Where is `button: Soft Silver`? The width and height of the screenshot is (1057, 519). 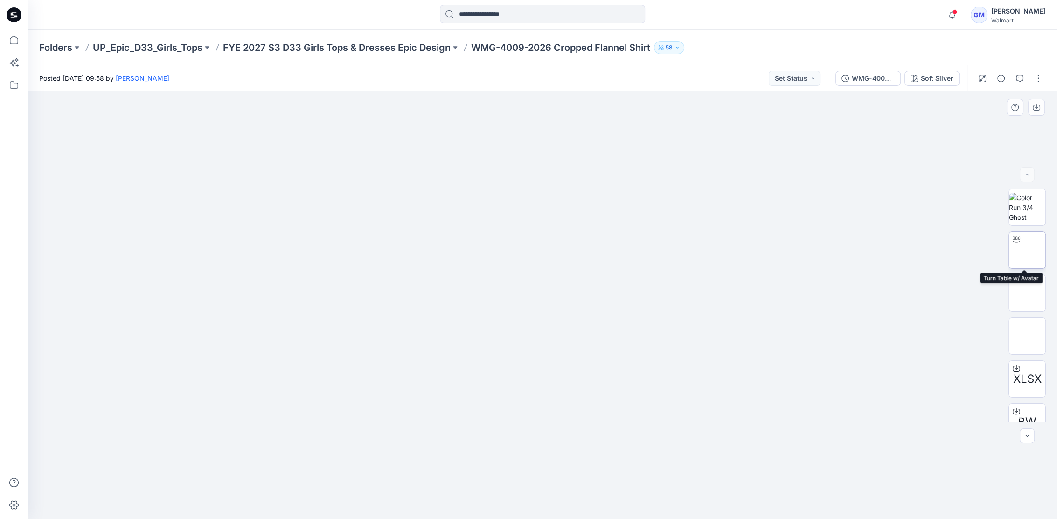 button: Soft Silver is located at coordinates (932, 78).